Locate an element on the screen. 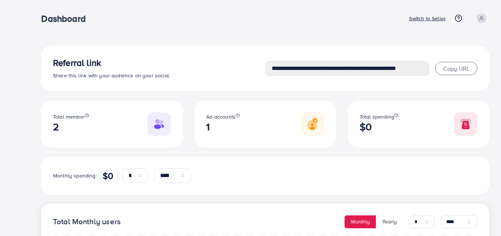 The width and height of the screenshot is (501, 236). span: Share this link with your audience on your social. is located at coordinates (112, 75).